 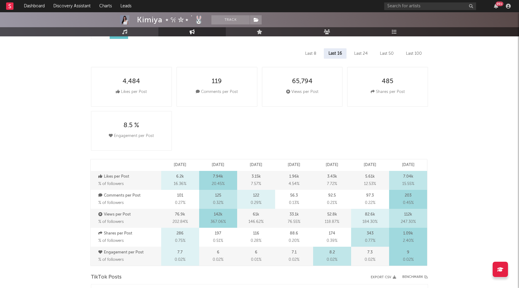 I want to click on div: Views per Post, so click(x=302, y=92).